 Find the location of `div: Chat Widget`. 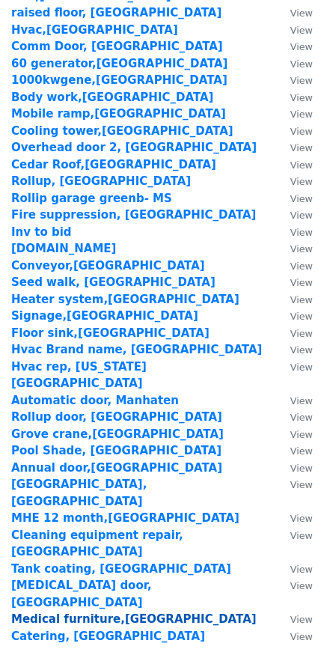

div: Chat Widget is located at coordinates (287, 625).